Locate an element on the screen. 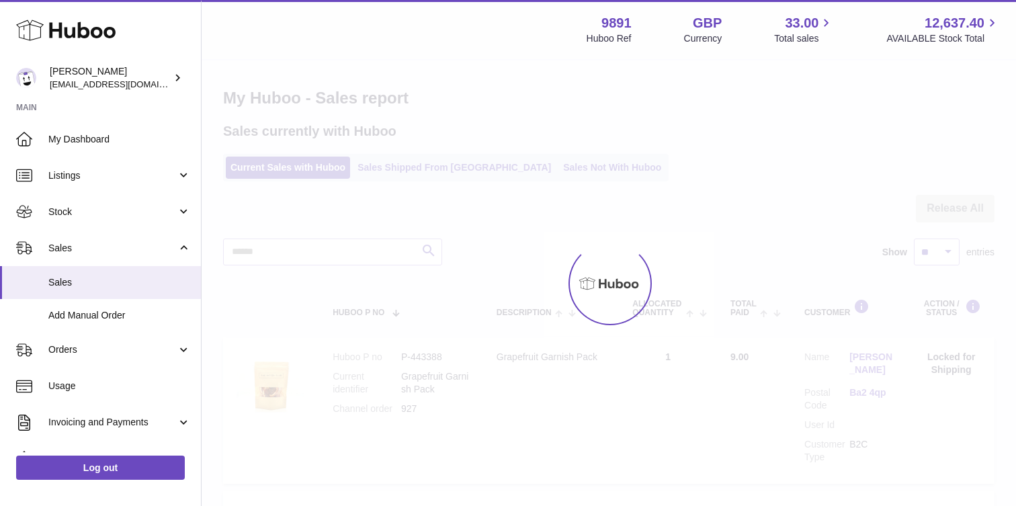  strong: 9891 is located at coordinates (616, 23).